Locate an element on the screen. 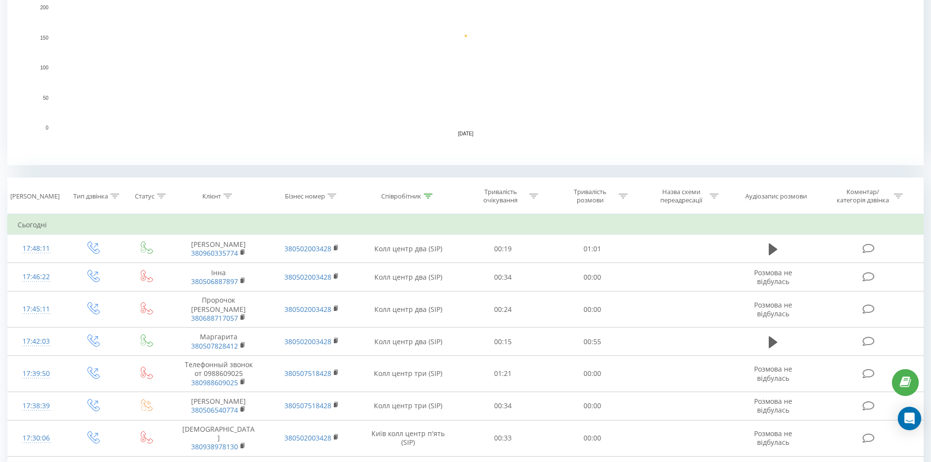  text: 0 is located at coordinates (47, 128).